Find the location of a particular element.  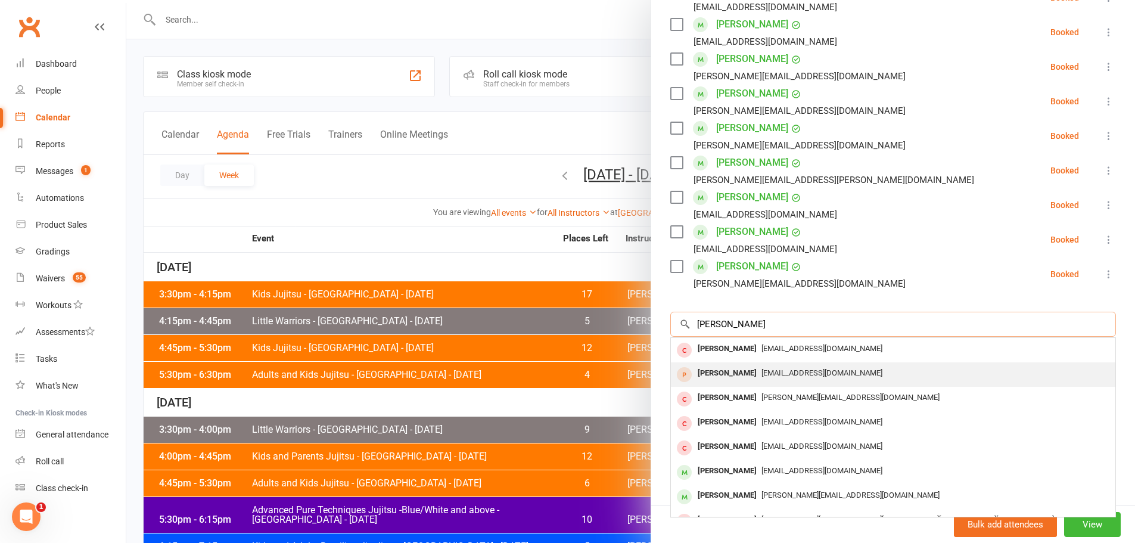

button: View is located at coordinates (1092, 524).